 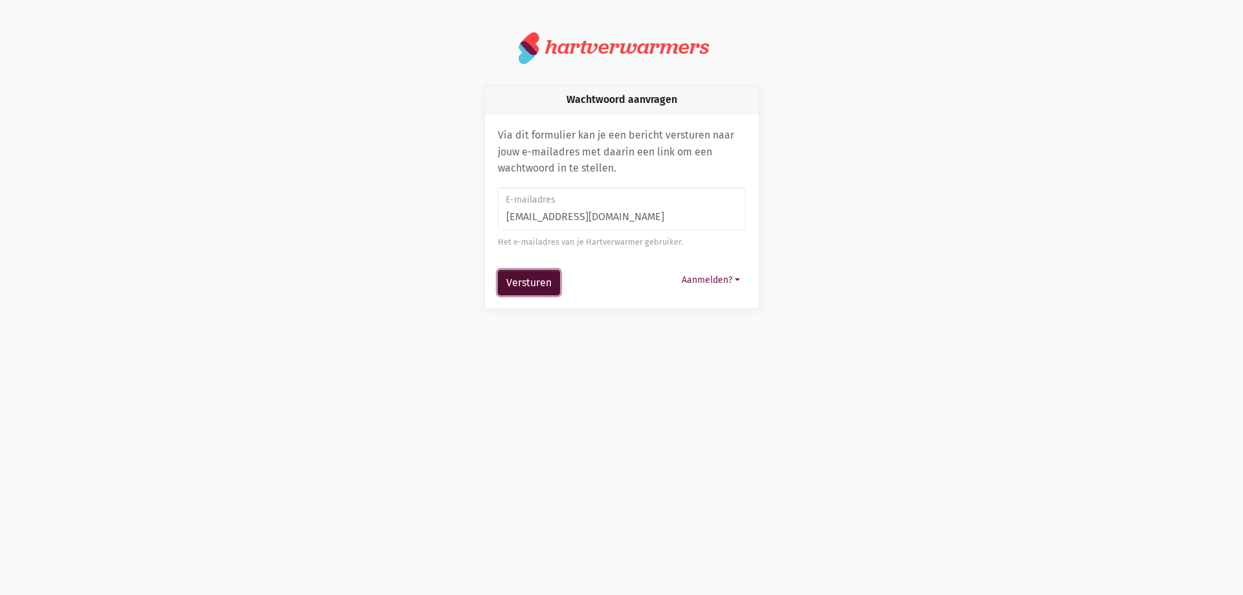 What do you see at coordinates (627, 47) in the screenshot?
I see `div: hartverwarmers` at bounding box center [627, 47].